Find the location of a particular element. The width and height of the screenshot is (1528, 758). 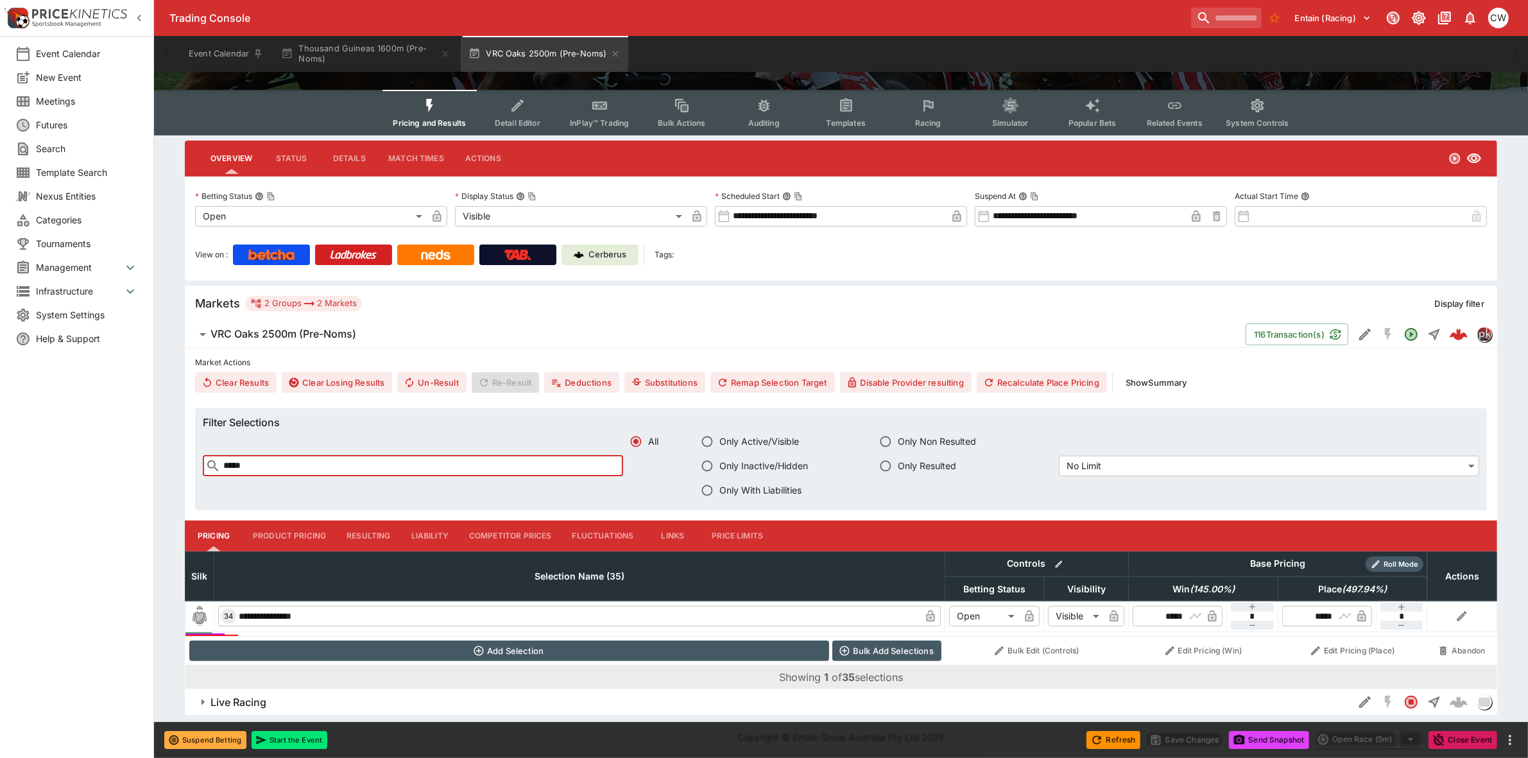

button: Scheduled StartCopy To Clipboard is located at coordinates (787, 196).